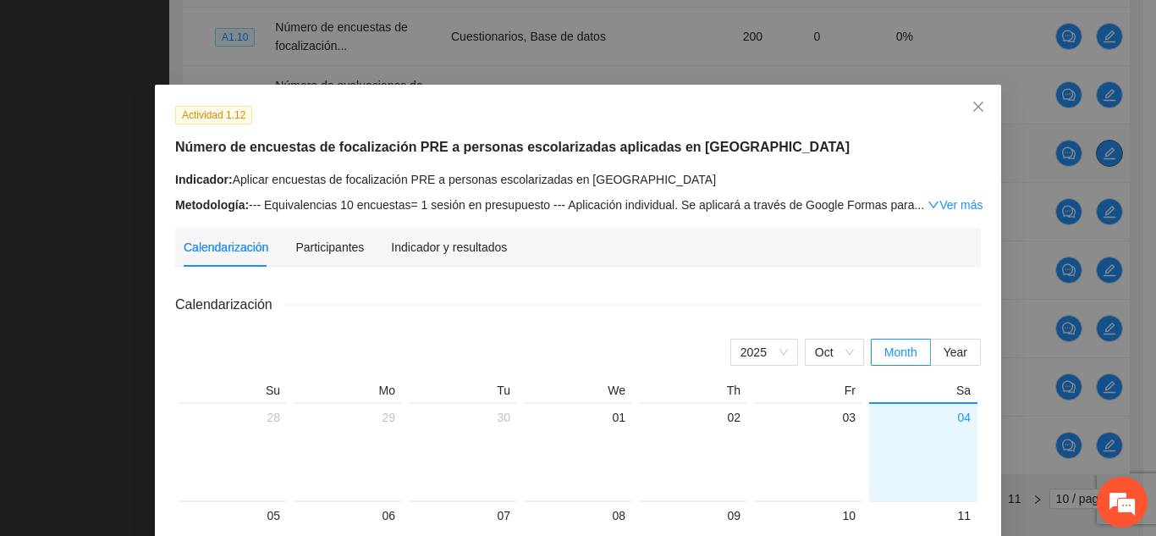 The image size is (1156, 536). I want to click on div: Chatee con nosotros ahora, so click(186, 97).